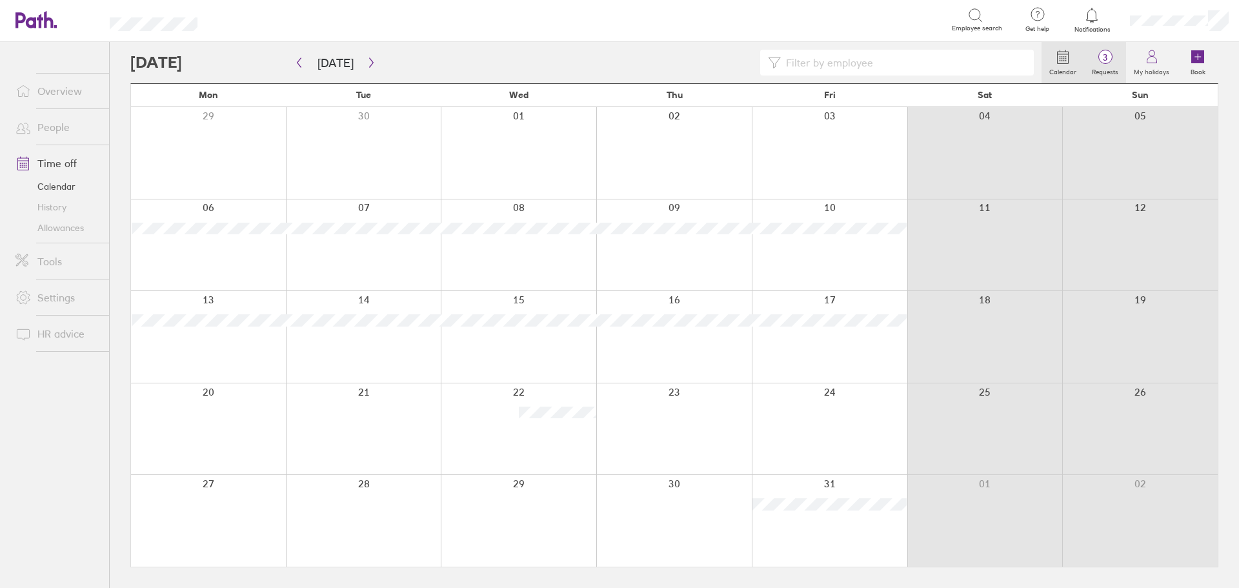 The height and width of the screenshot is (588, 1239). What do you see at coordinates (675, 95) in the screenshot?
I see `span: Thu` at bounding box center [675, 95].